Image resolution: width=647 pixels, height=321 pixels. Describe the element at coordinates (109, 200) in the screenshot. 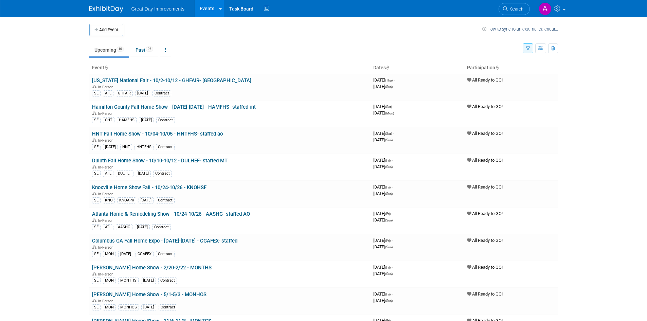

I see `div: KNO` at that location.